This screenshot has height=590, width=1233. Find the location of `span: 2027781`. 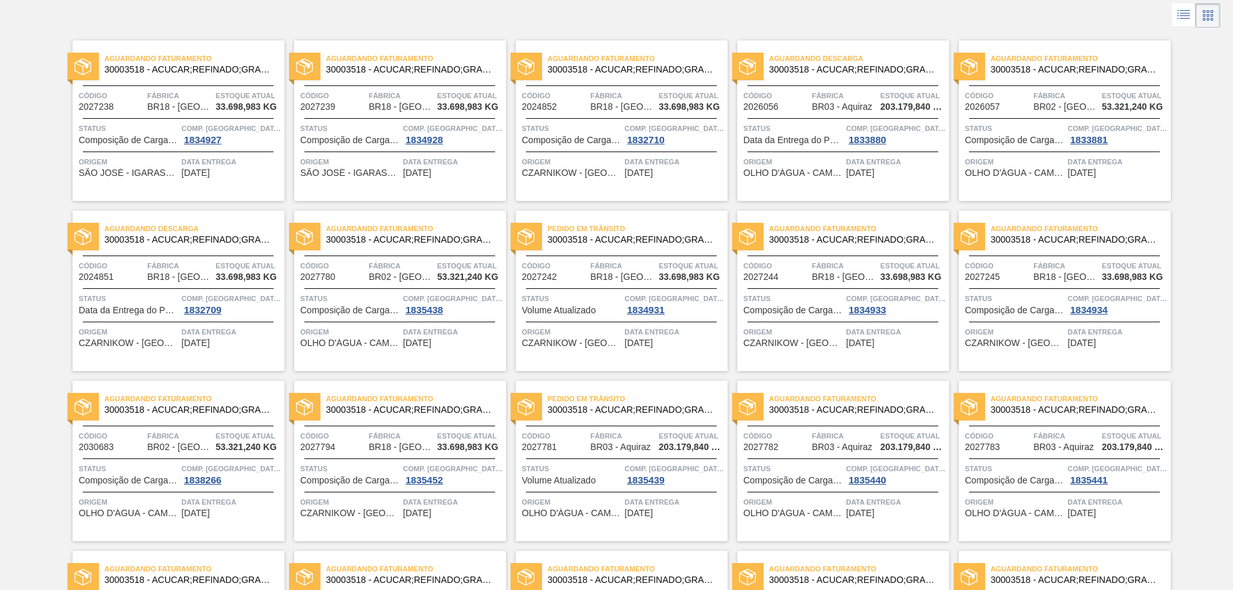

span: 2027781 is located at coordinates (539, 447).